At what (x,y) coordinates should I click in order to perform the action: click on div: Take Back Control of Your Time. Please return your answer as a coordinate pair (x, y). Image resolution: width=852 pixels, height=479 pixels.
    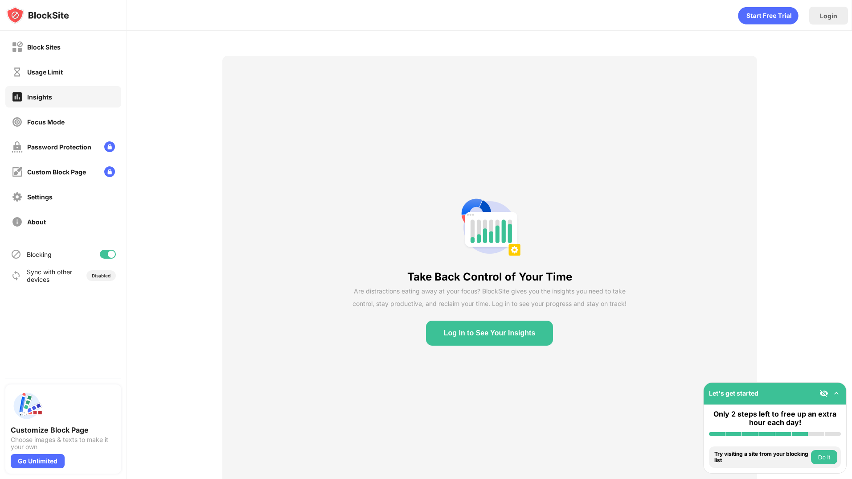
    Looking at the image, I should click on (490, 276).